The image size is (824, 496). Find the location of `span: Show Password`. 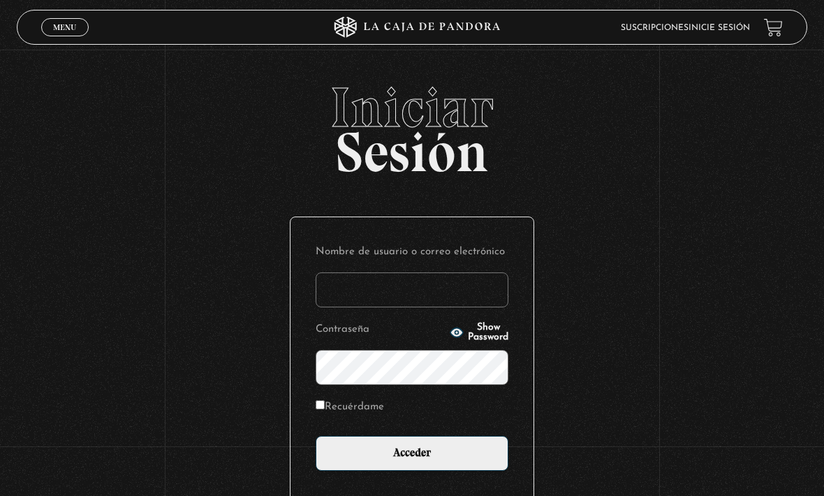

span: Show Password is located at coordinates (488, 332).